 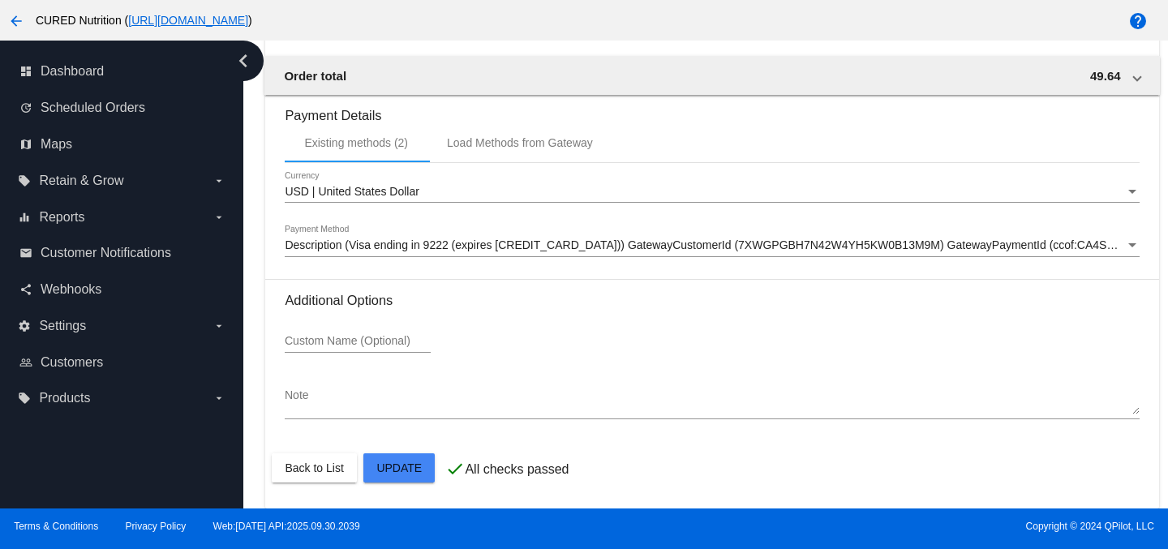 What do you see at coordinates (144, 20) in the screenshot?
I see `span: CURED Nutrition ( )` at bounding box center [144, 20].